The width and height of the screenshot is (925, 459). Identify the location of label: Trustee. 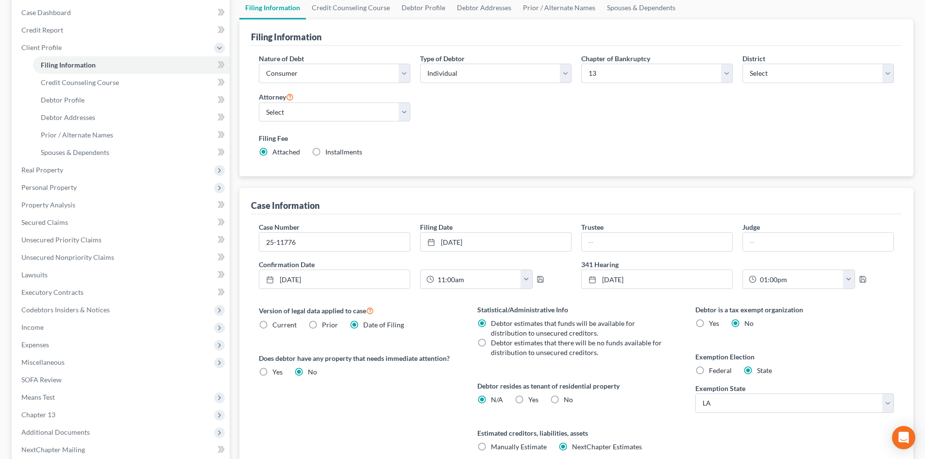
(592, 227).